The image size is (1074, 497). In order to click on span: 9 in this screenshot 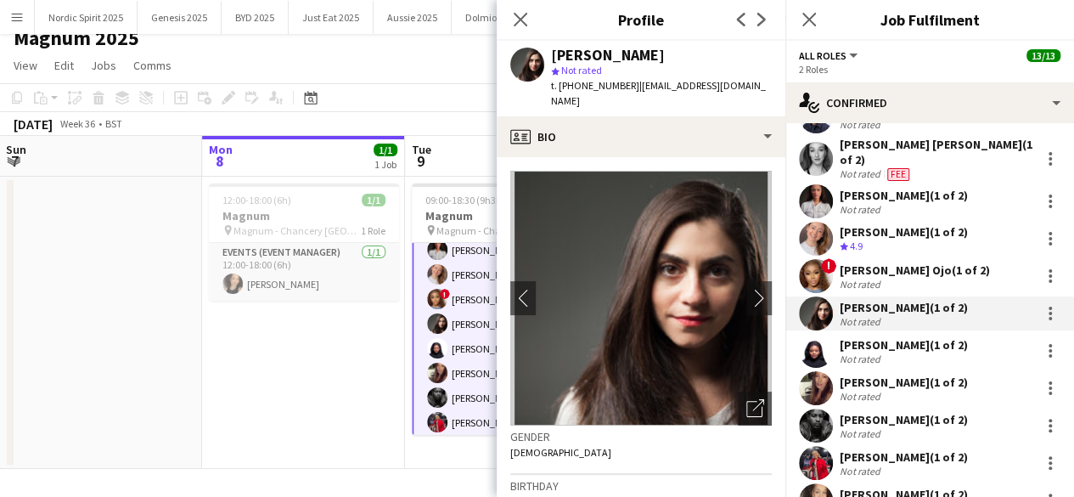, I will do `click(420, 160)`.